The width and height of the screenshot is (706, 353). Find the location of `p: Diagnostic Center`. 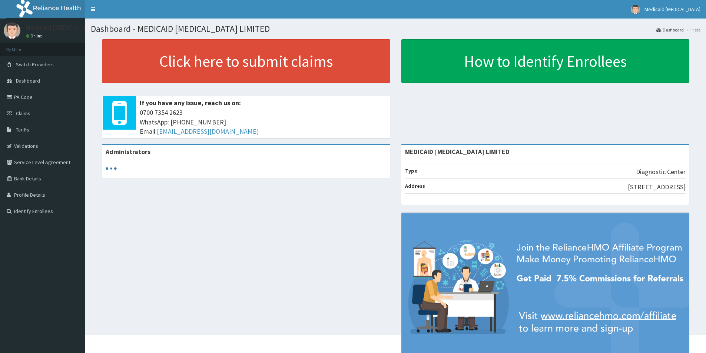

p: Diagnostic Center is located at coordinates (661, 172).